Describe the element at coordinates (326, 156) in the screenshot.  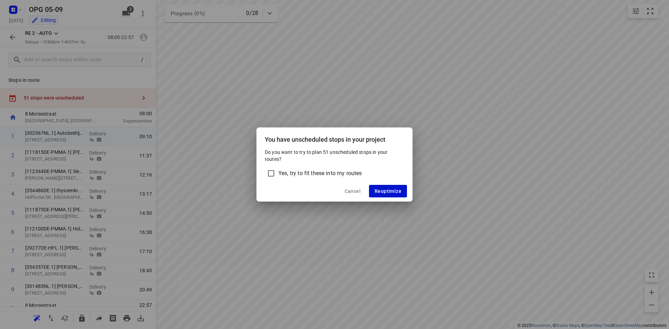
I see `span: Do you want to try to plan 51 unscheduled stops in your routes?` at that location.